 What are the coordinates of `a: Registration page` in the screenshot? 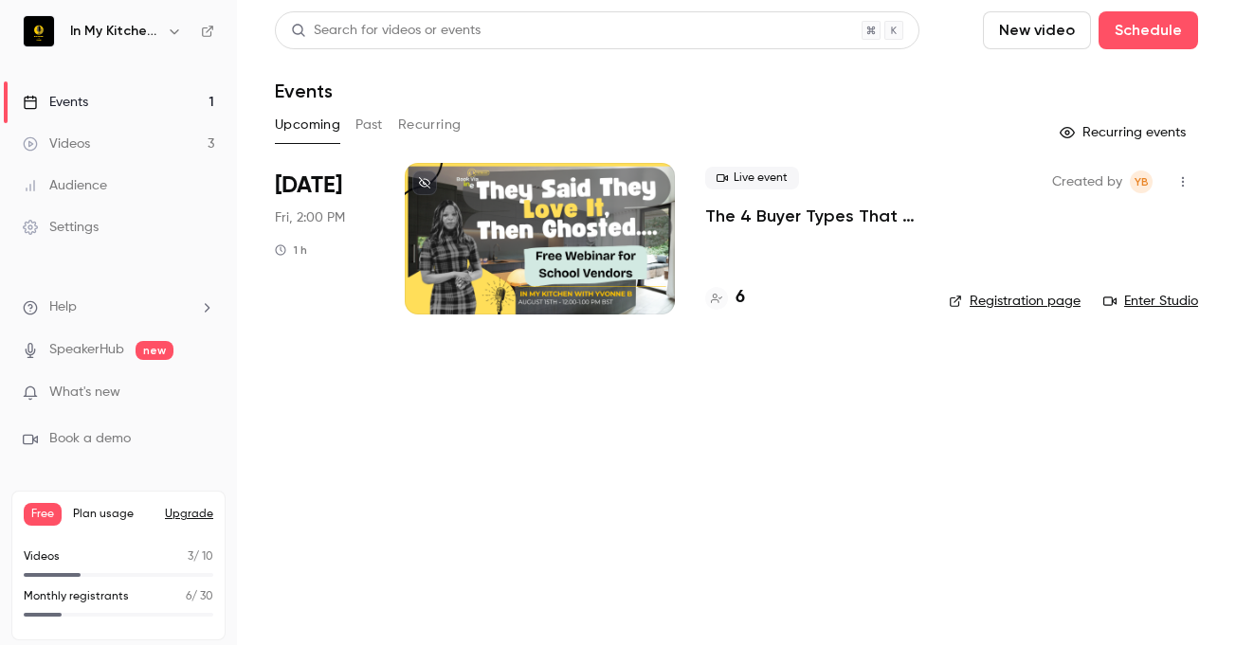 It's located at (1014, 301).